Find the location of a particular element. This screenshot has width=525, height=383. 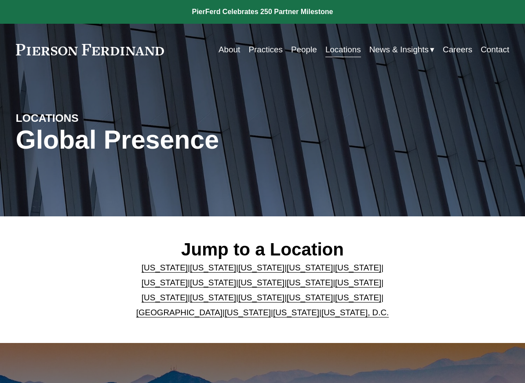

a: Careers is located at coordinates (457, 50).